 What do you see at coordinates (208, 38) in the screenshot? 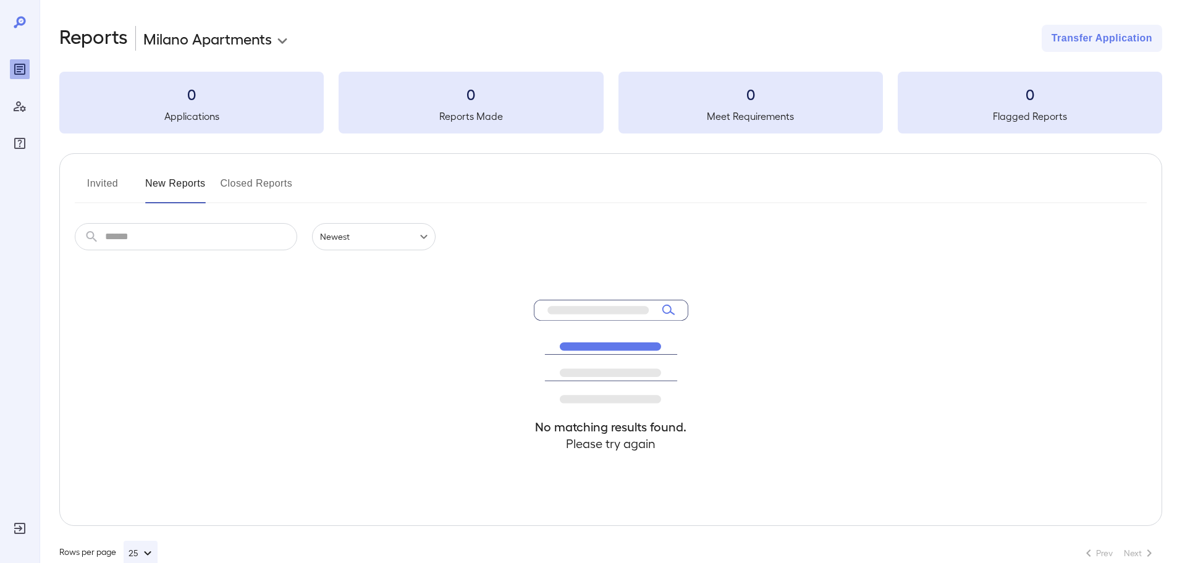
I see `p: Milano Apartments` at bounding box center [208, 38].